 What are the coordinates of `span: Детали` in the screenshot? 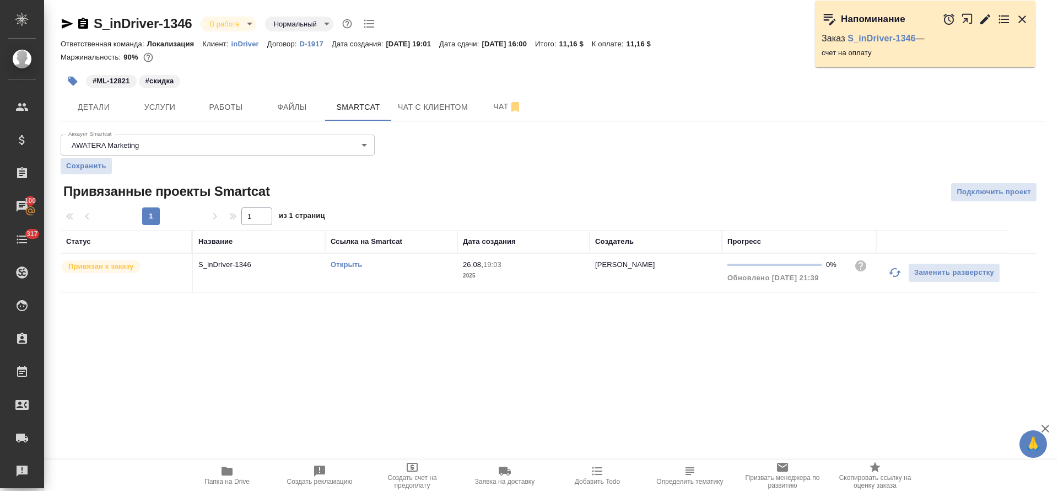 It's located at (94, 107).